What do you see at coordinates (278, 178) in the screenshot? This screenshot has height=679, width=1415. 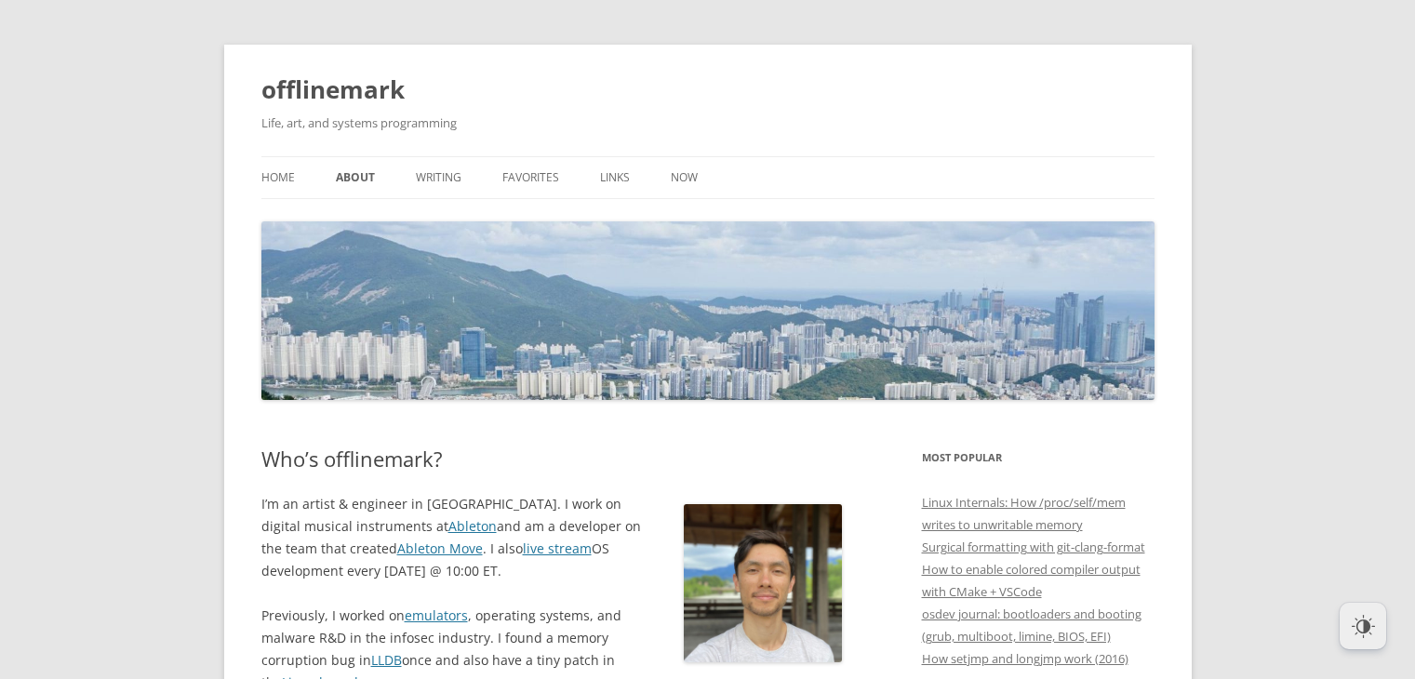 I see `a: Home` at bounding box center [278, 178].